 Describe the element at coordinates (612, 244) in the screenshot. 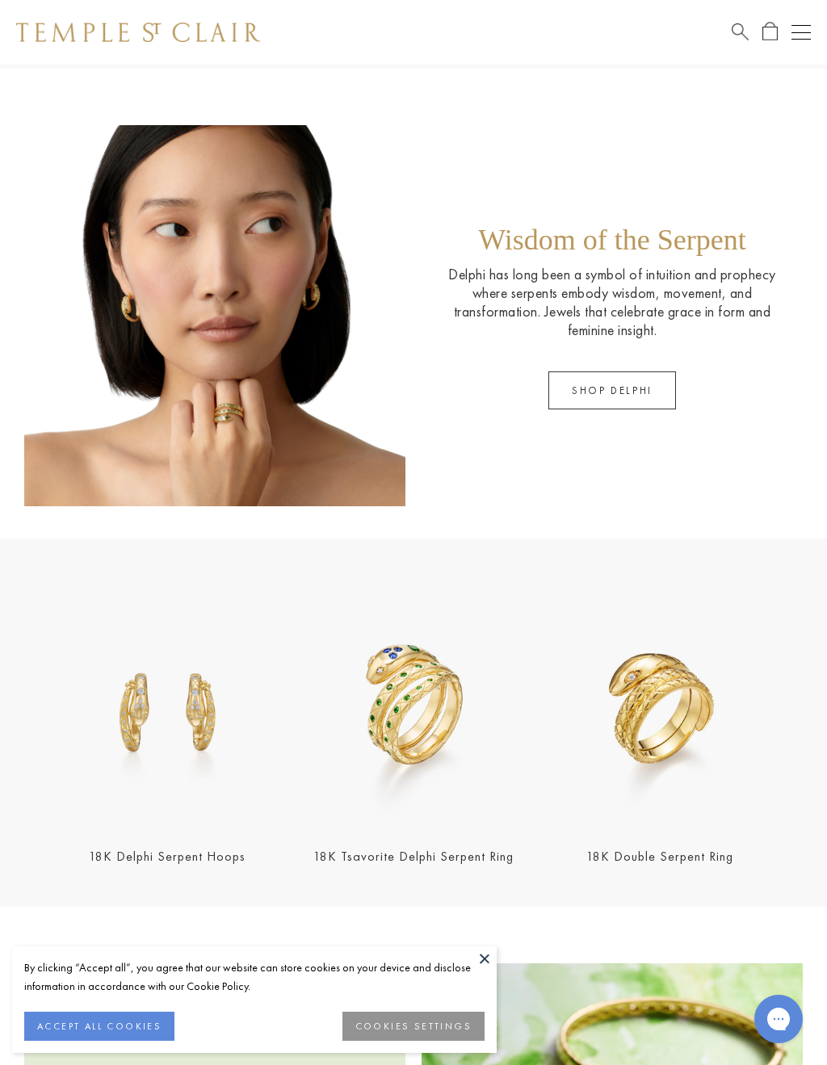

I see `p: Wisdom of the Serpent` at that location.